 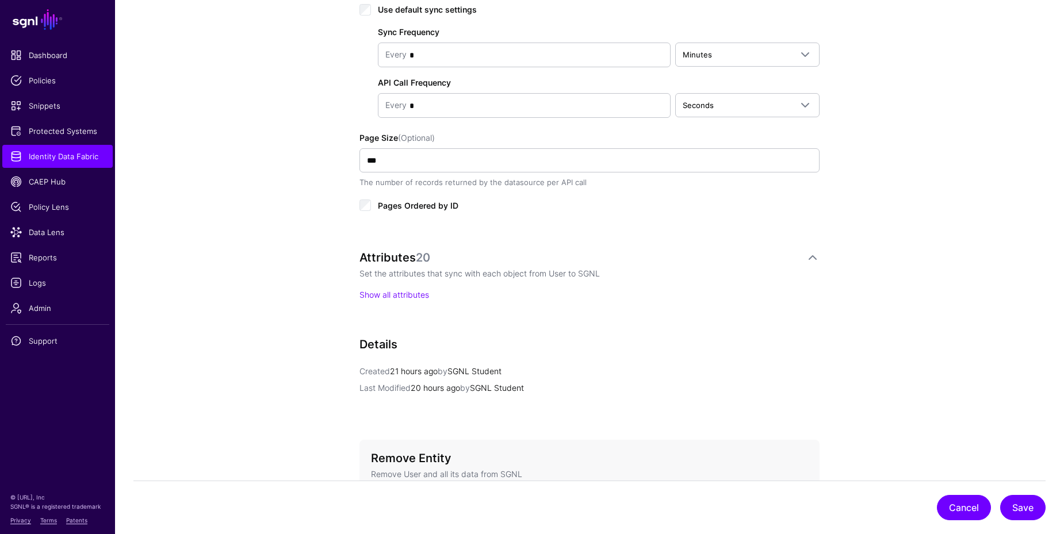 I want to click on div: The number of records returned by the datasource per API call, so click(x=590, y=183).